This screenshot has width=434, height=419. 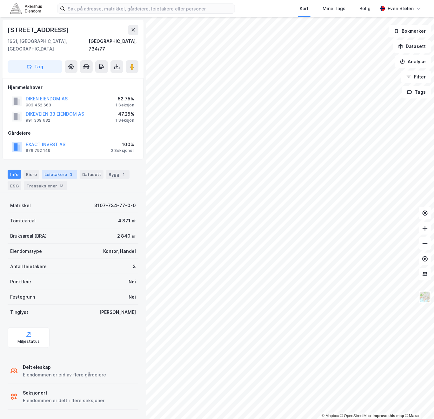 What do you see at coordinates (304, 9) in the screenshot?
I see `div: Kart` at bounding box center [304, 9].